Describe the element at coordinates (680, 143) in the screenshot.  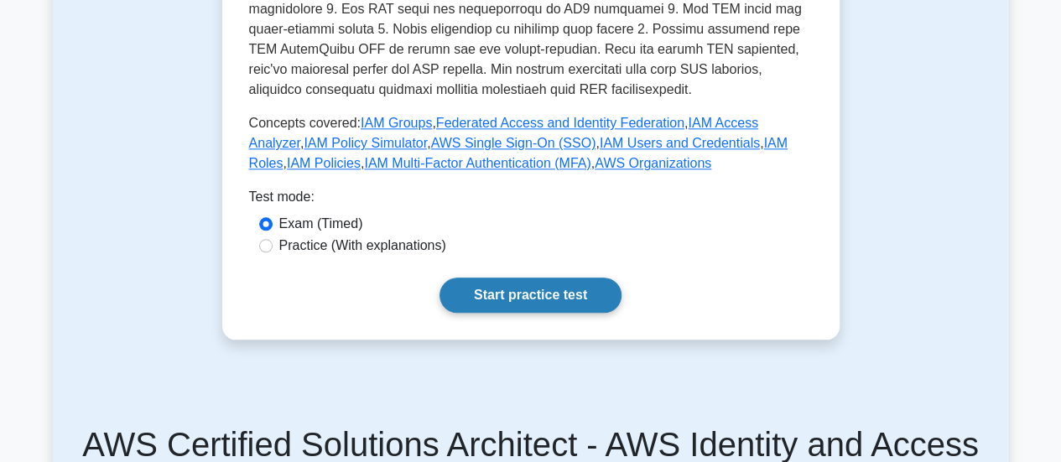
I see `a: IAM Users and Credentials` at that location.